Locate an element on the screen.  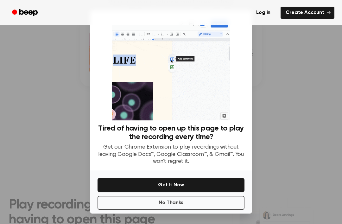
a: Create Account is located at coordinates (307, 13).